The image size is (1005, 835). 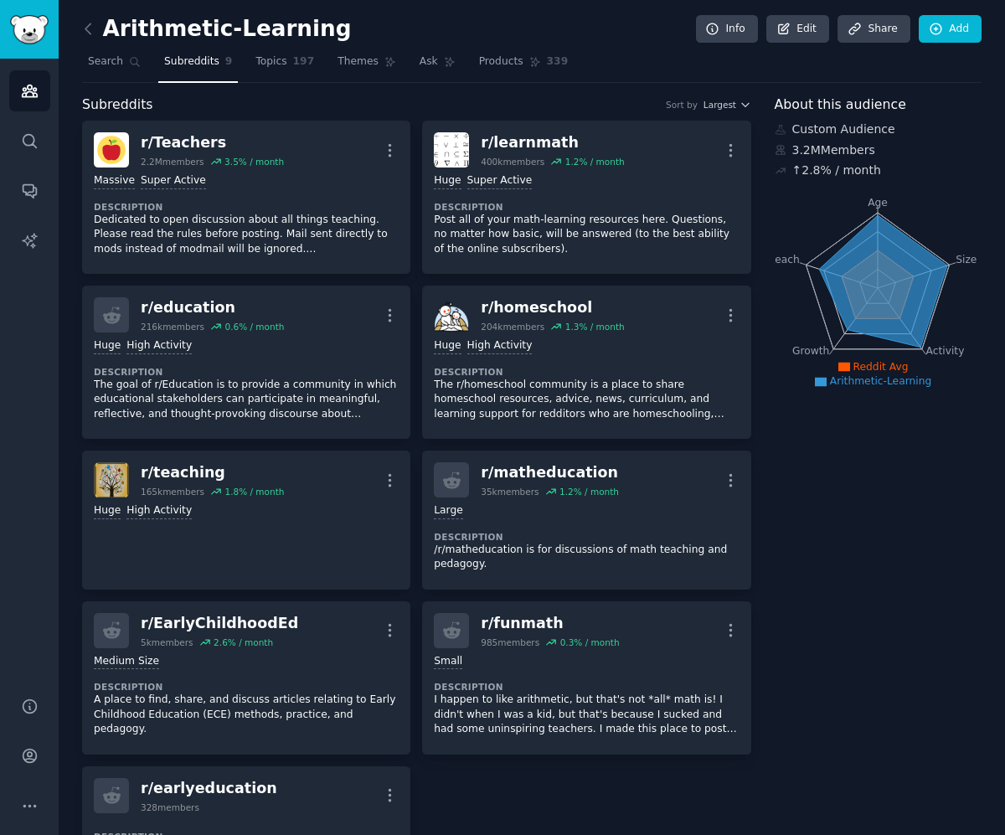 I want to click on div: 328 members, so click(x=170, y=807).